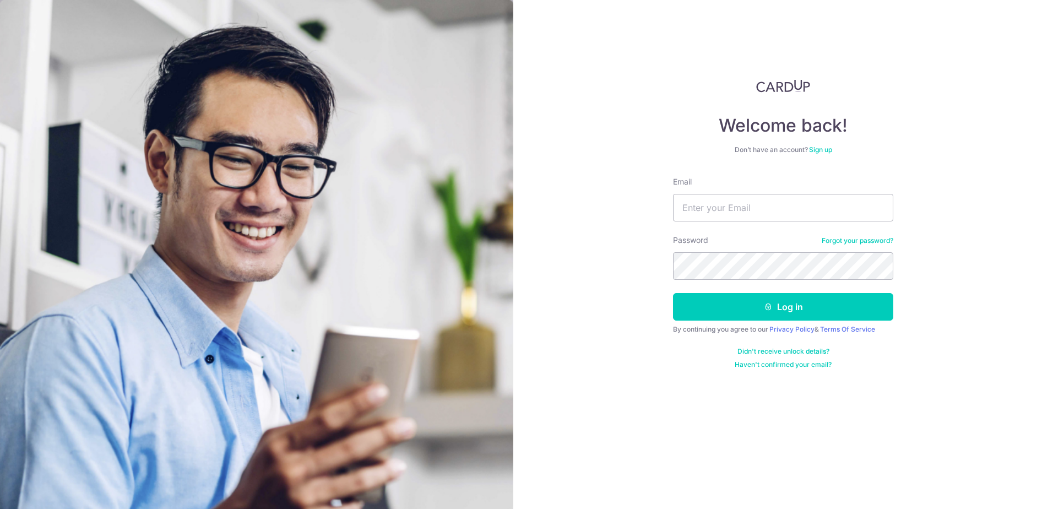 The height and width of the screenshot is (509, 1053). Describe the element at coordinates (783, 208) in the screenshot. I see `input: Enter your Email` at that location.